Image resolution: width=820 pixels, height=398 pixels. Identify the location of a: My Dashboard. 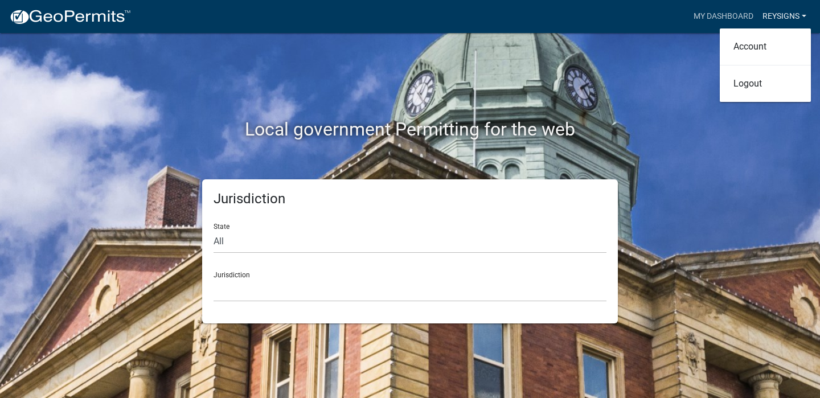
(723, 17).